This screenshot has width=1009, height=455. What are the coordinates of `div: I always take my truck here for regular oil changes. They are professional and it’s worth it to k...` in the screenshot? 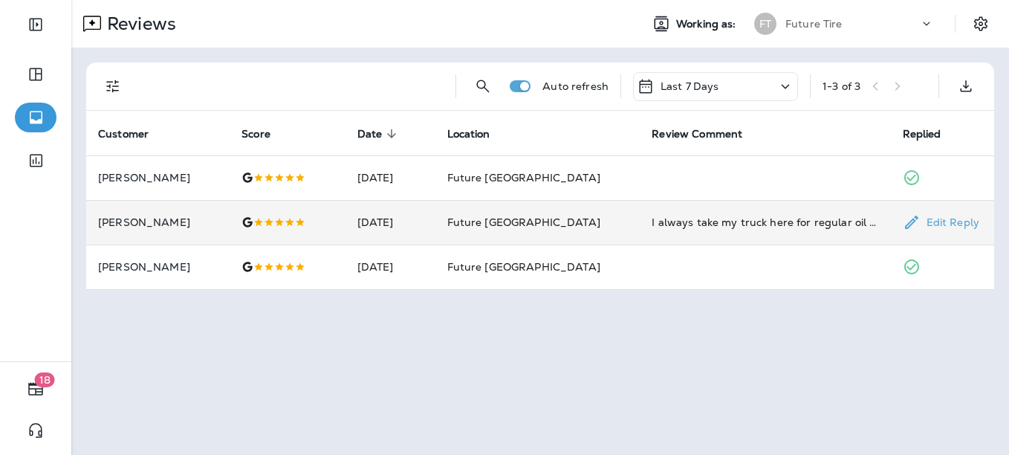 It's located at (764, 222).